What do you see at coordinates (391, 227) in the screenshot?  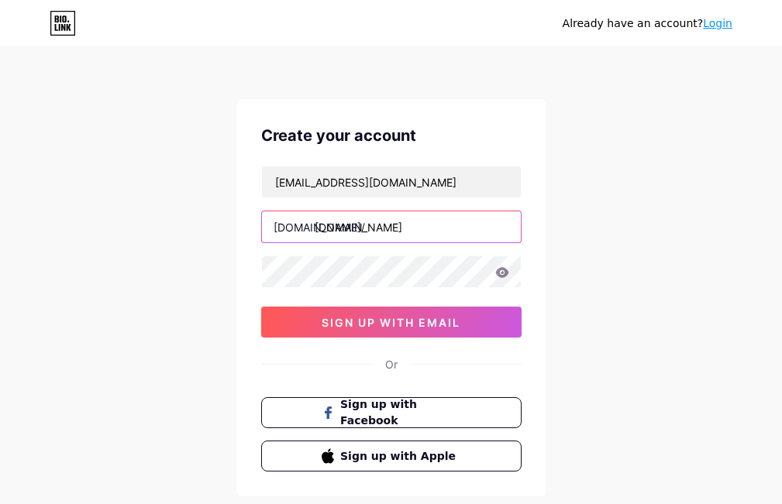 I see `input: username` at bounding box center [391, 227].